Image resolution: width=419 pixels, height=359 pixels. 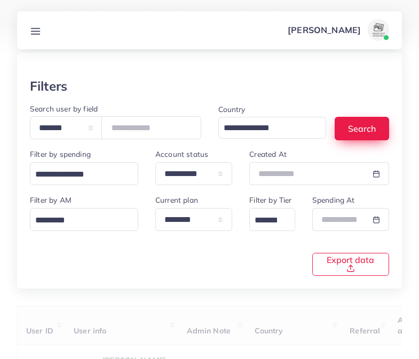 I want to click on button: Search, so click(x=362, y=128).